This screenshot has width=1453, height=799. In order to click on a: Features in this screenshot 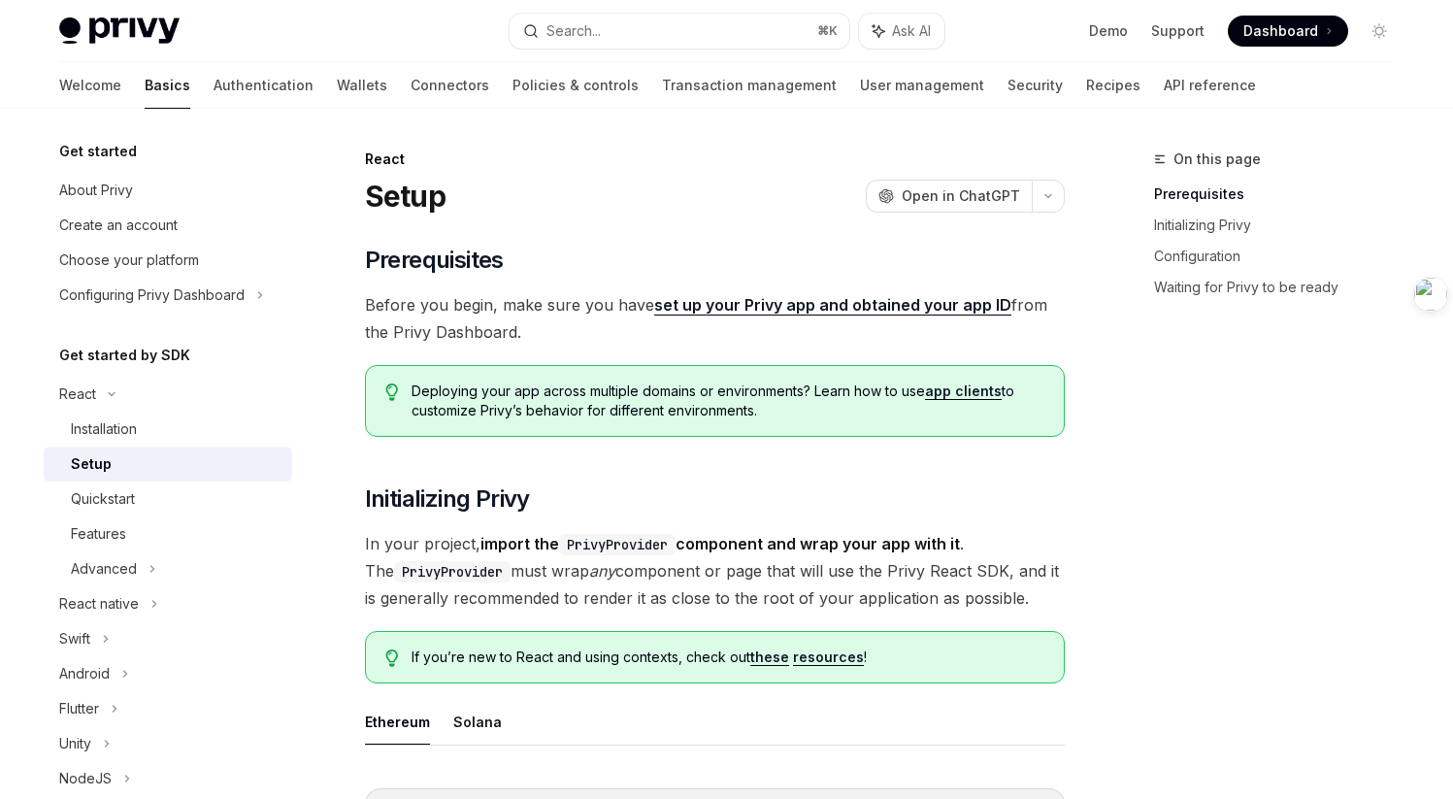, I will do `click(168, 534)`.